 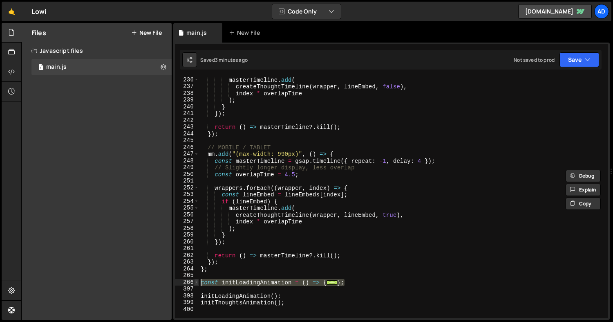 What do you see at coordinates (101, 67) in the screenshot?
I see `div: 17330/48110.js` at bounding box center [101, 67].